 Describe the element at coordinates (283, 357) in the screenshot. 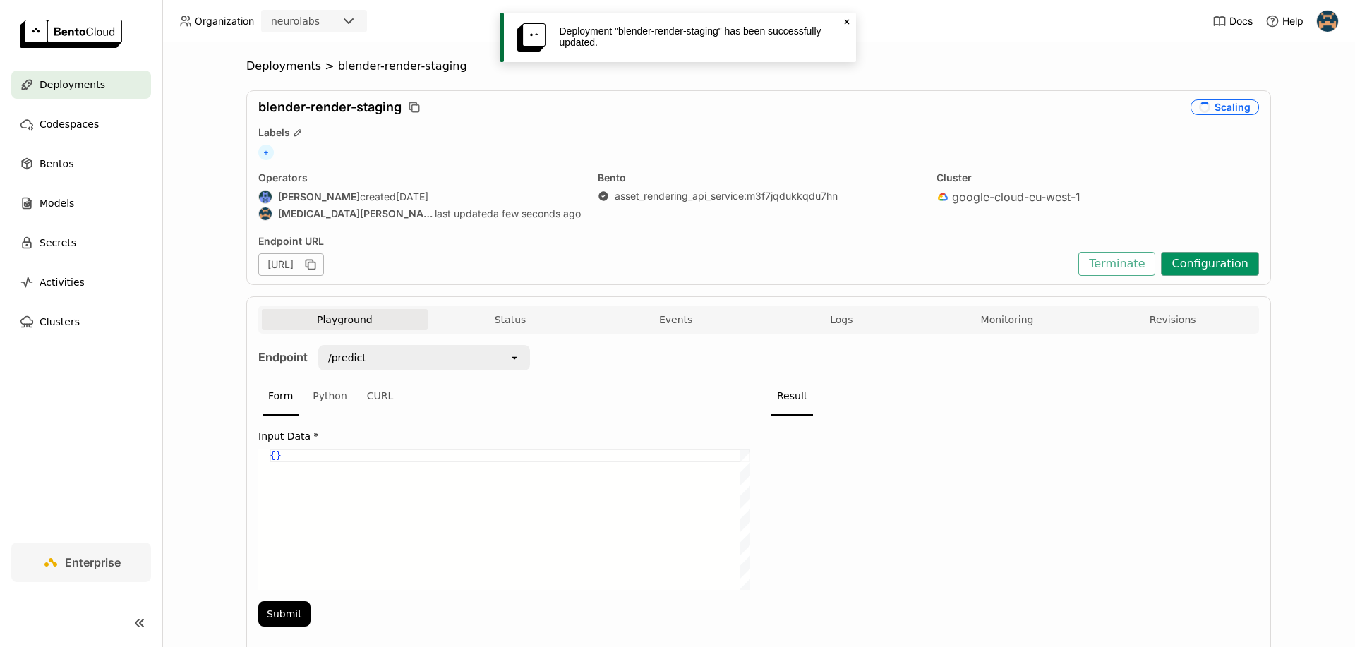

I see `strong: Endpoint` at that location.